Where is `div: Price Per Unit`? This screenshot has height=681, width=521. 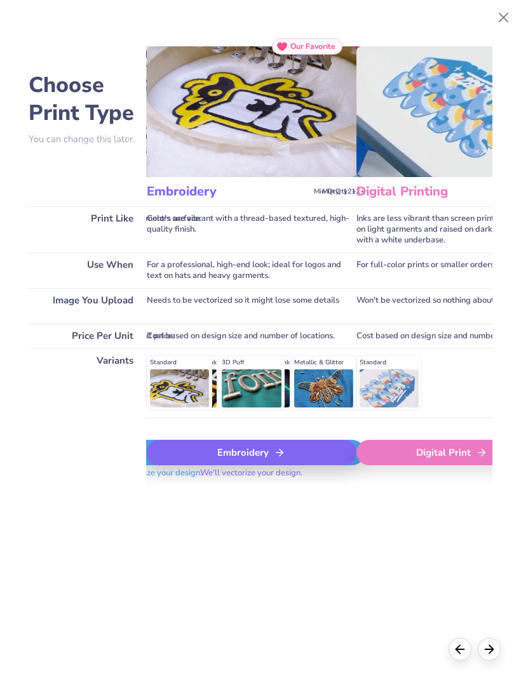 div: Price Per Unit is located at coordinates (87, 336).